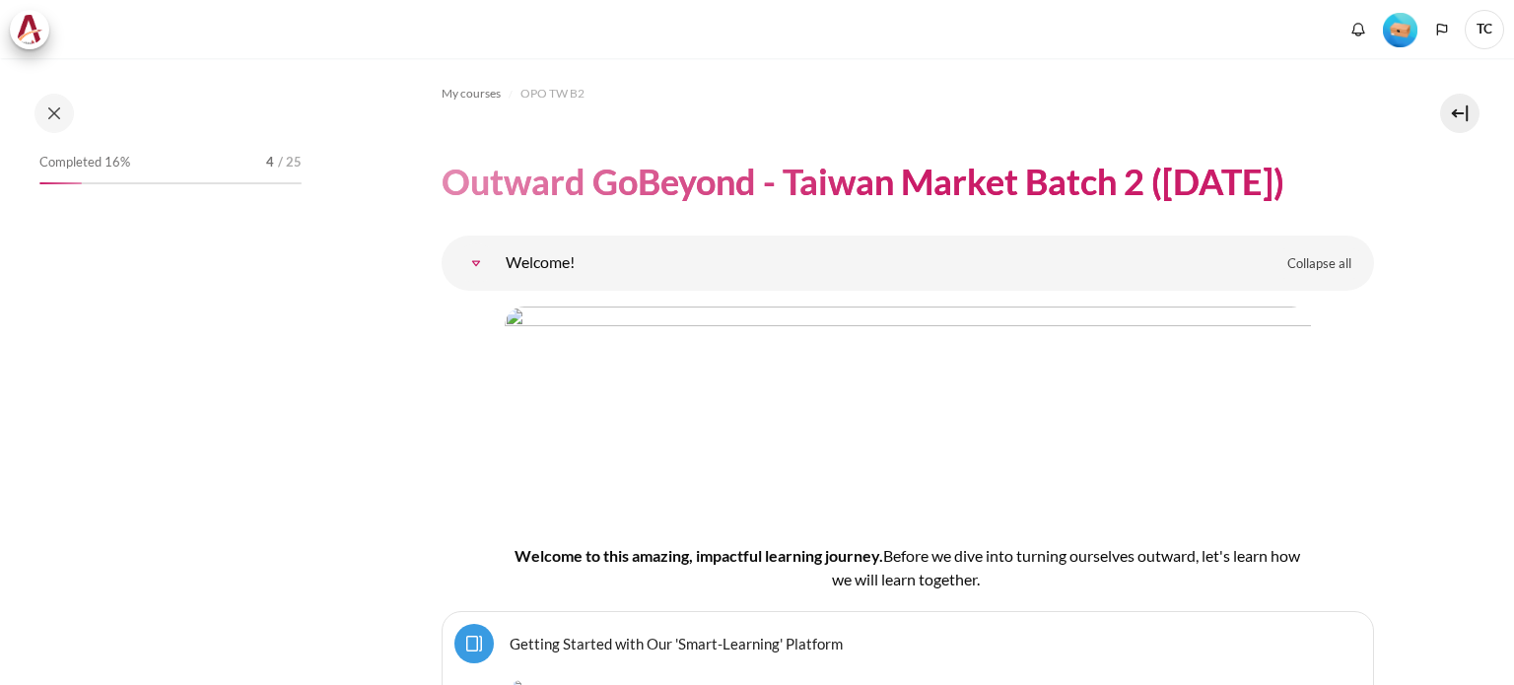 The image size is (1514, 685). Describe the element at coordinates (471, 94) in the screenshot. I see `a: My courses` at that location.